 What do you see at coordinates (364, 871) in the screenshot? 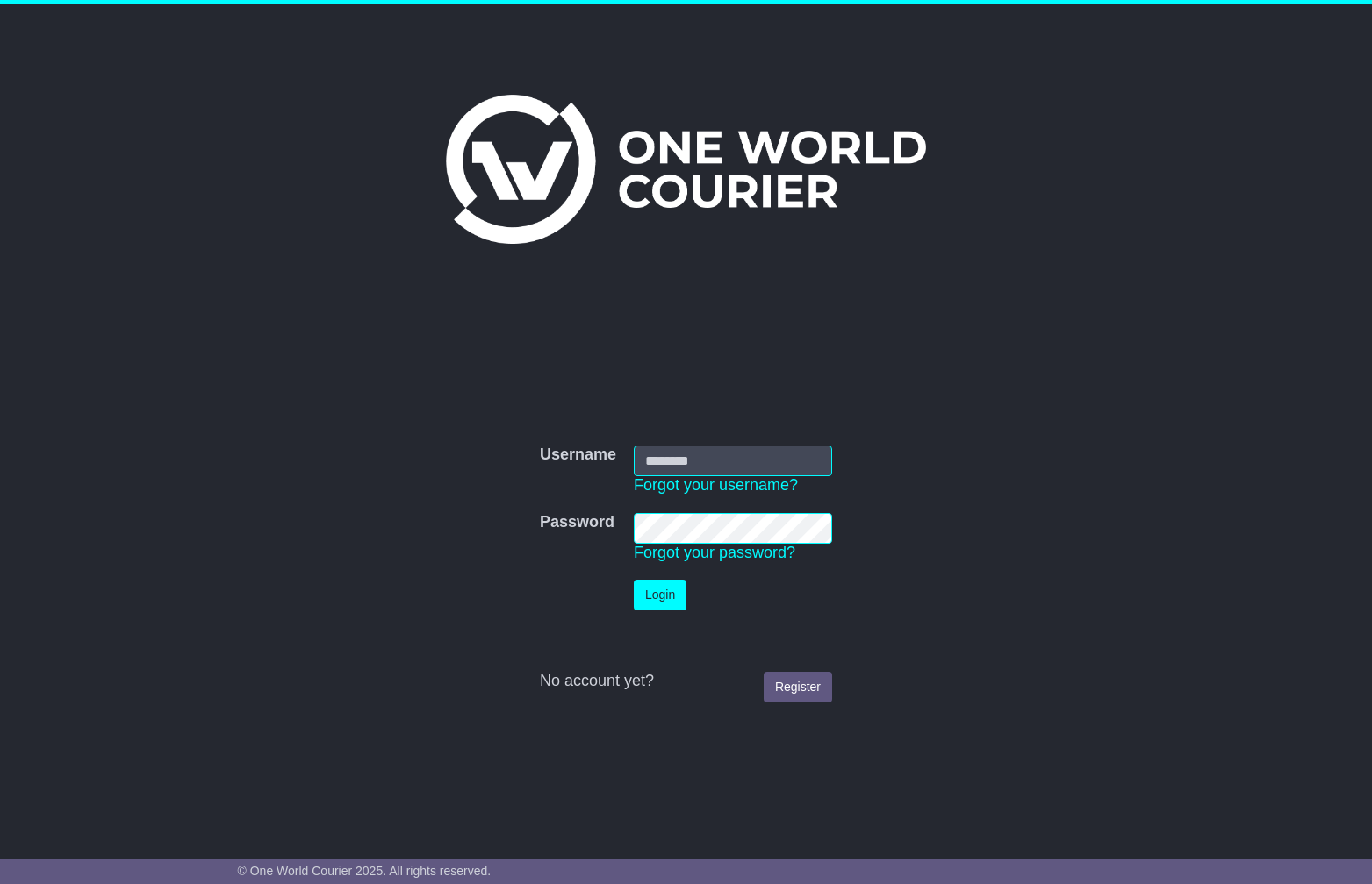
I see `span: © One World Courier 2025. All rights reserved.` at bounding box center [364, 871].